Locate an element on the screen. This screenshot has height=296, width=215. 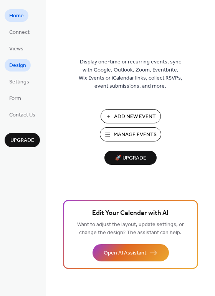
span: Settings is located at coordinates (19, 82).